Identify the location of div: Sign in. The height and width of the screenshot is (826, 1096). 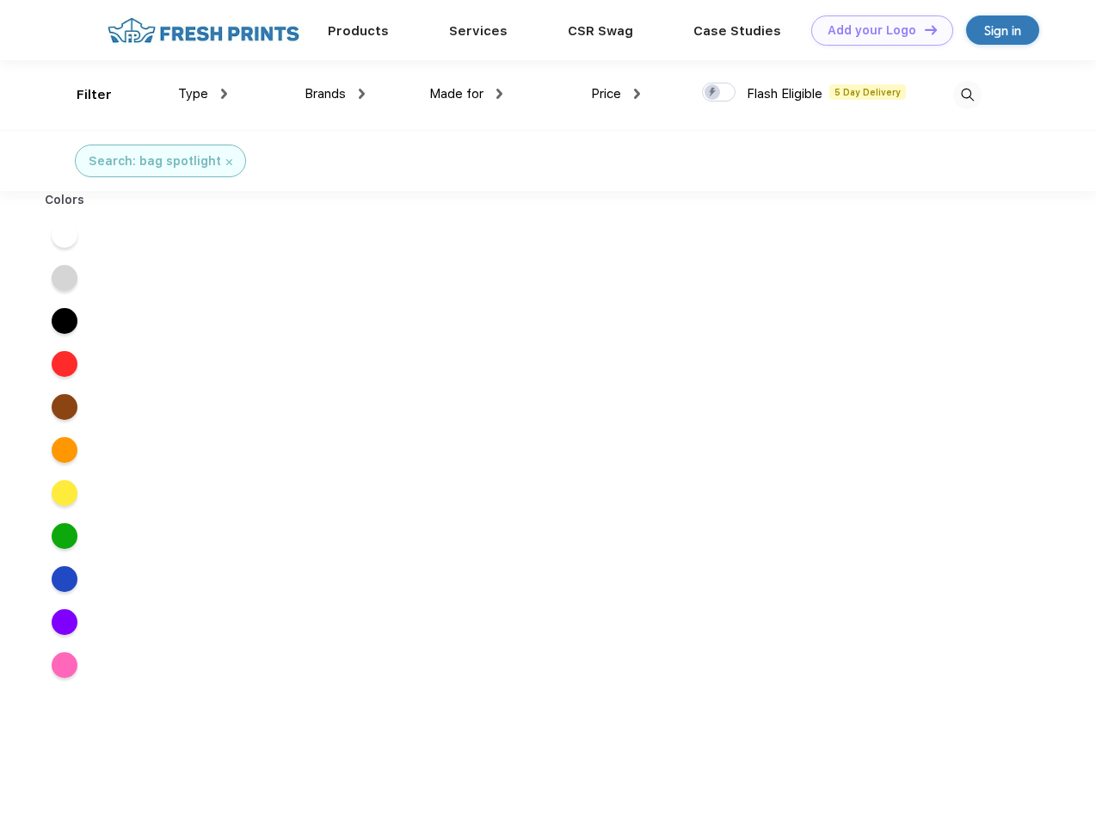
(1002, 30).